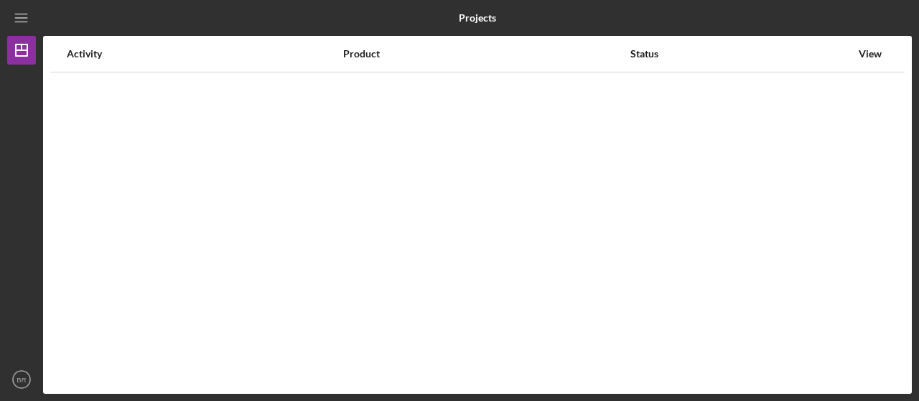 Image resolution: width=919 pixels, height=401 pixels. What do you see at coordinates (204, 54) in the screenshot?
I see `div: Activity` at bounding box center [204, 54].